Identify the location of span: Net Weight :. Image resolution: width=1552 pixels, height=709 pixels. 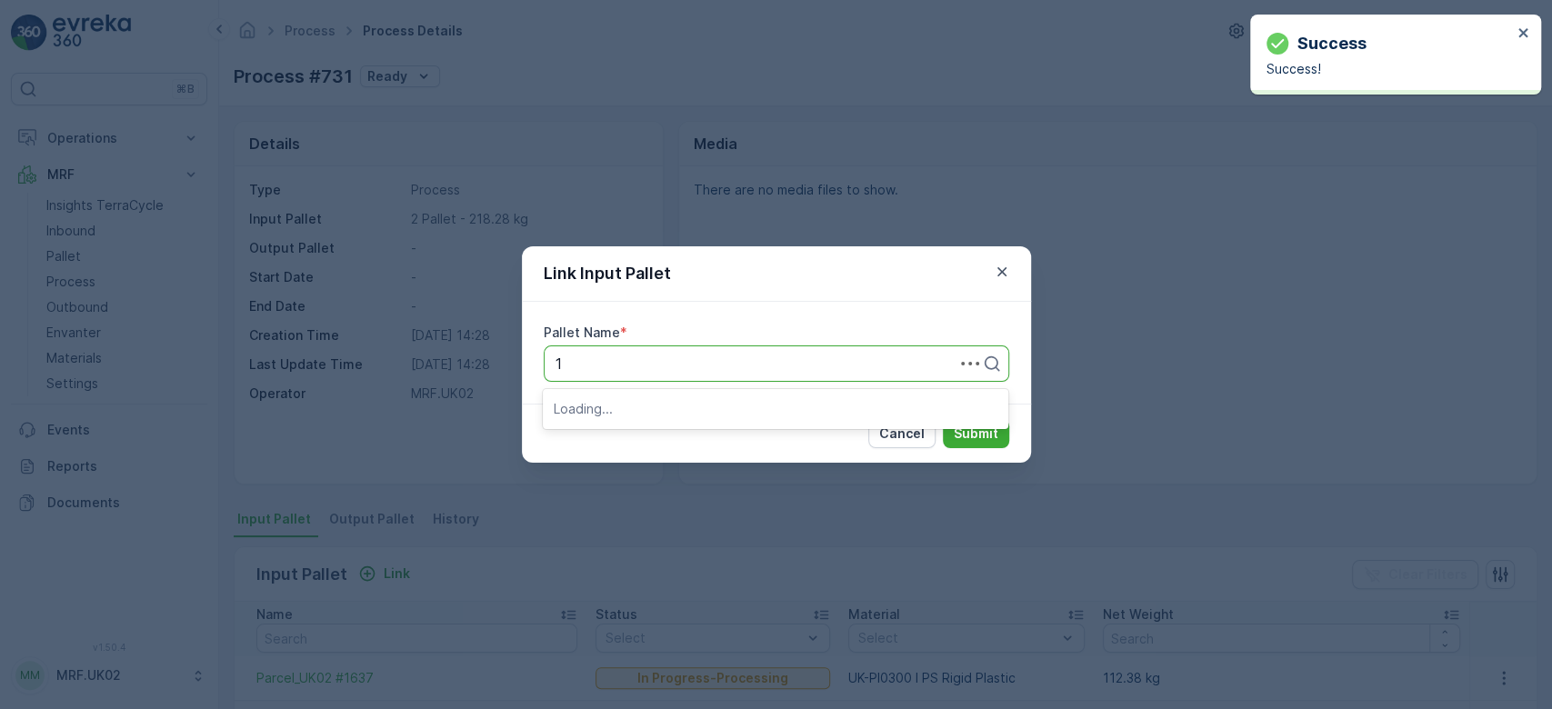
(55, 366).